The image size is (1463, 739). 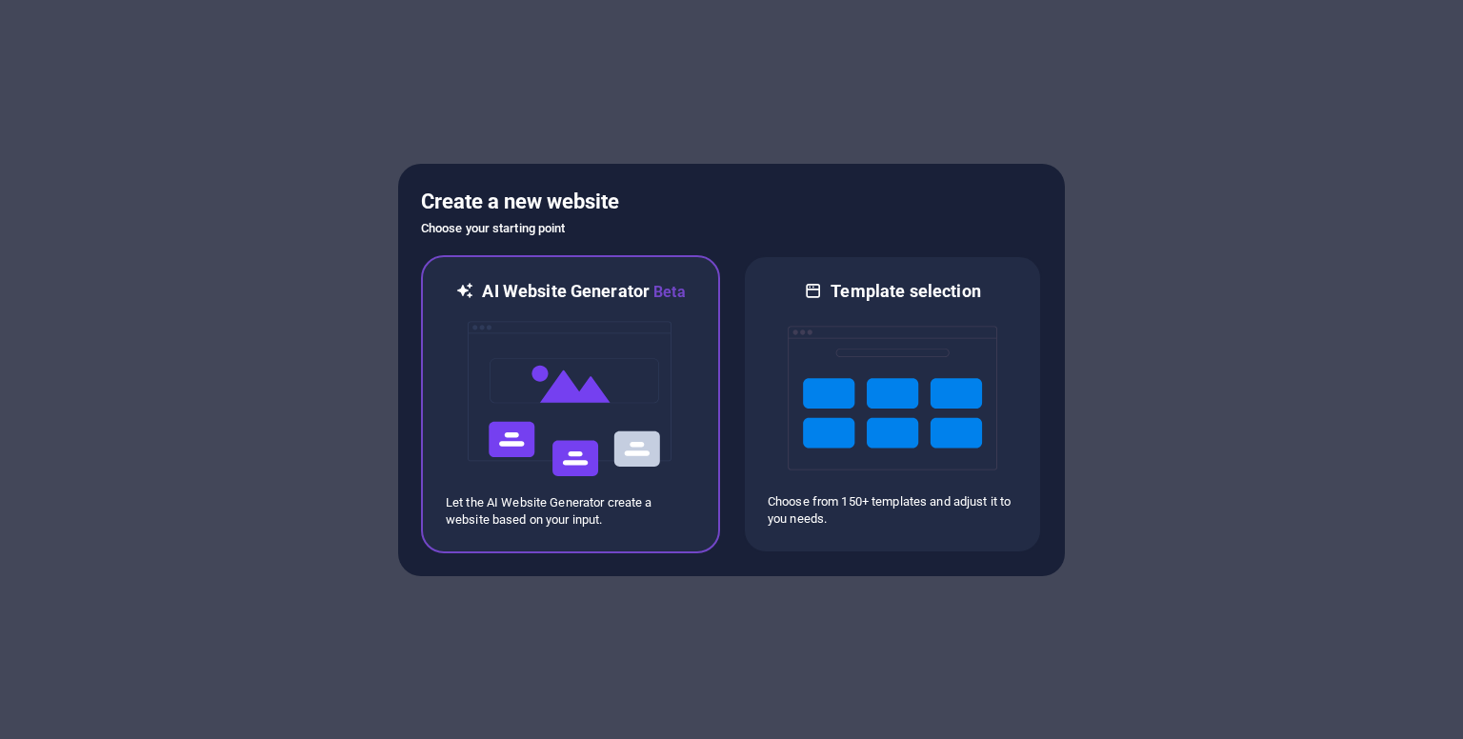 I want to click on div: Template selectionChoose from 150+ templates and adjust it to you needs., so click(x=892, y=404).